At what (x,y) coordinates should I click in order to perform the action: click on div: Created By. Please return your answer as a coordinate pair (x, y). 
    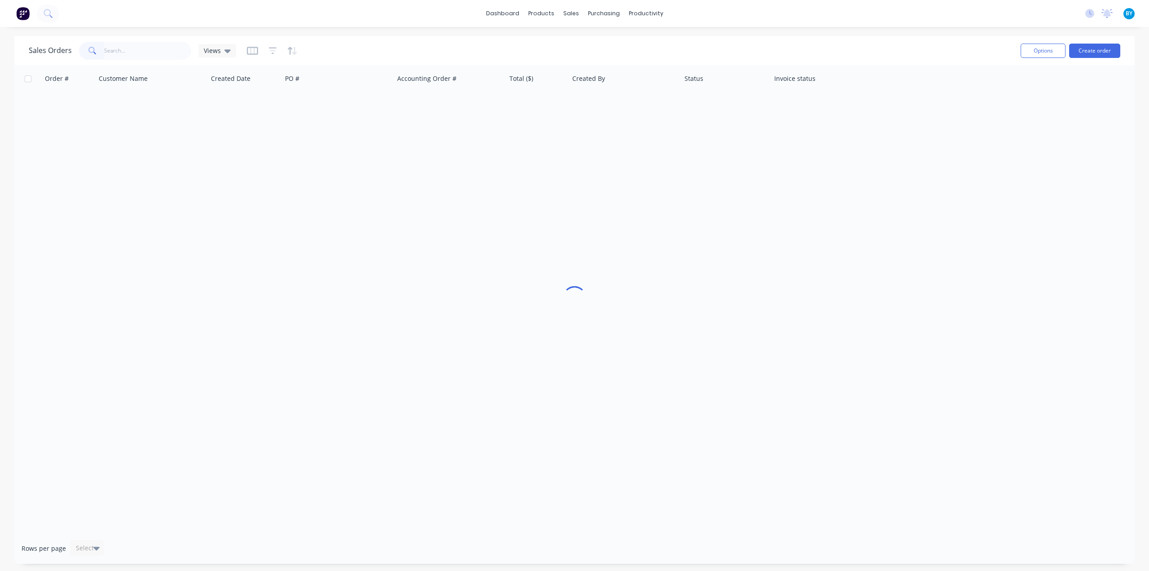
    Looking at the image, I should click on (589, 79).